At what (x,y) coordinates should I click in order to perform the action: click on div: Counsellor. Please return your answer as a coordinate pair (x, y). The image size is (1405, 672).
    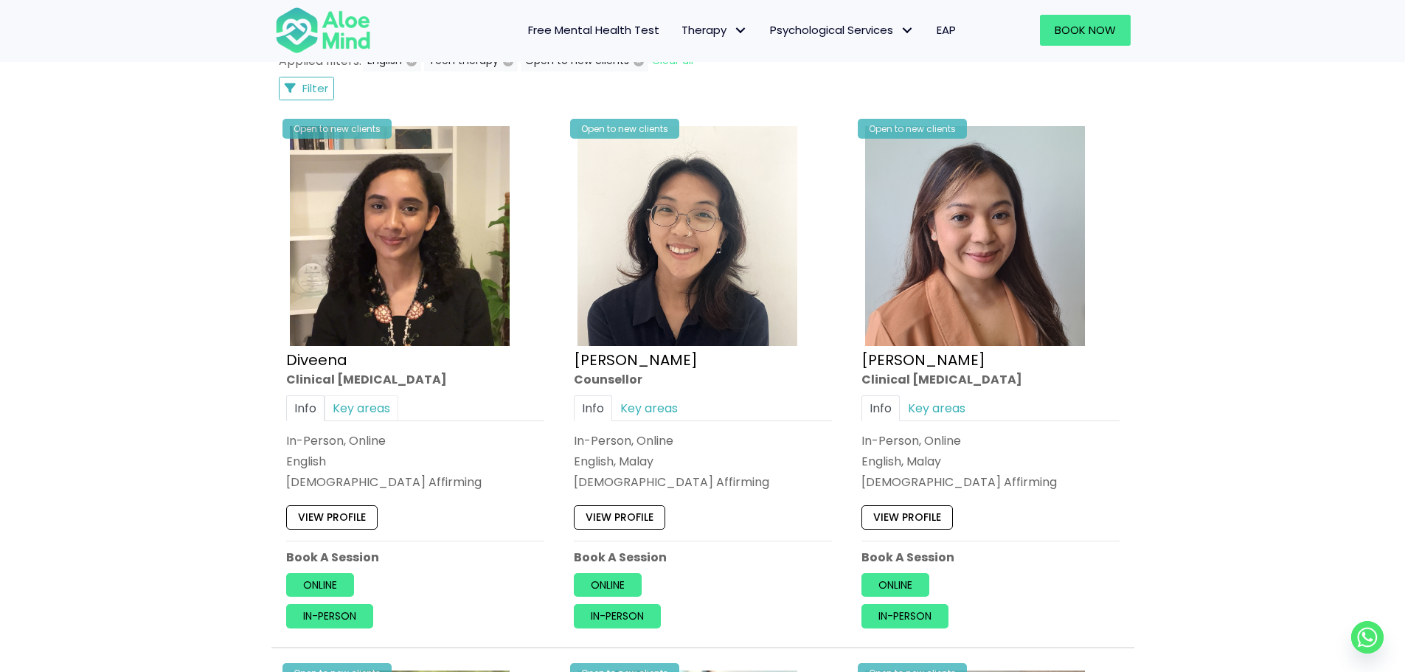
    Looking at the image, I should click on (703, 379).